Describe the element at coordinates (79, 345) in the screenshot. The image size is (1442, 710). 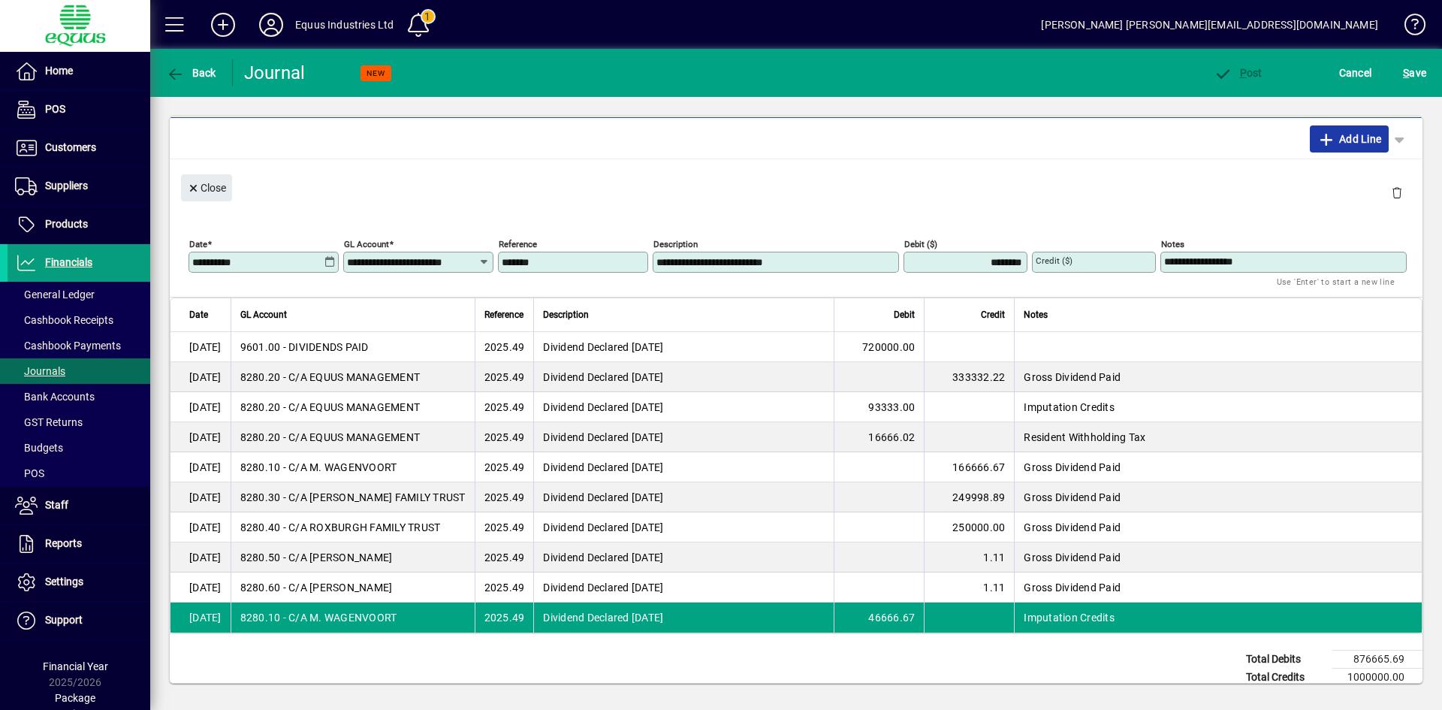
I see `a: Cashbook Payments` at that location.